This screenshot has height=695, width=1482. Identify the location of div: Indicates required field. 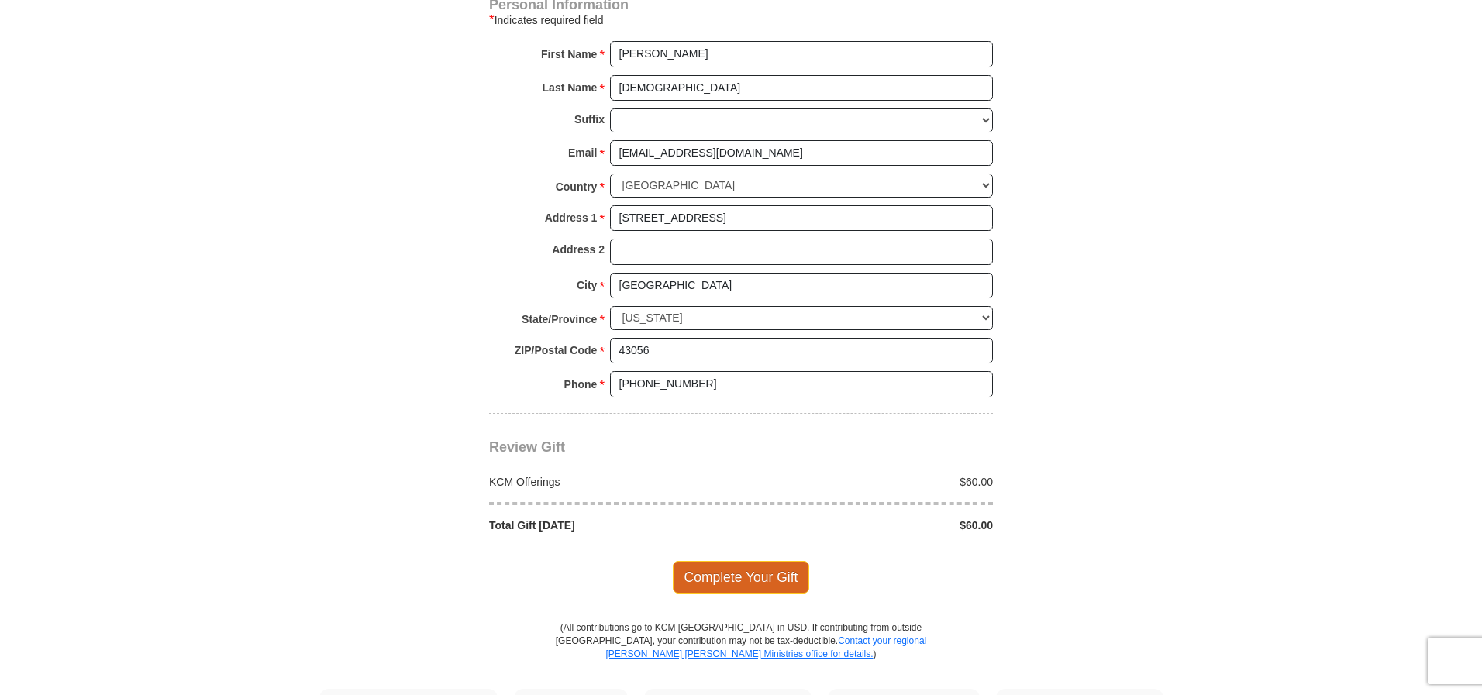
(741, 20).